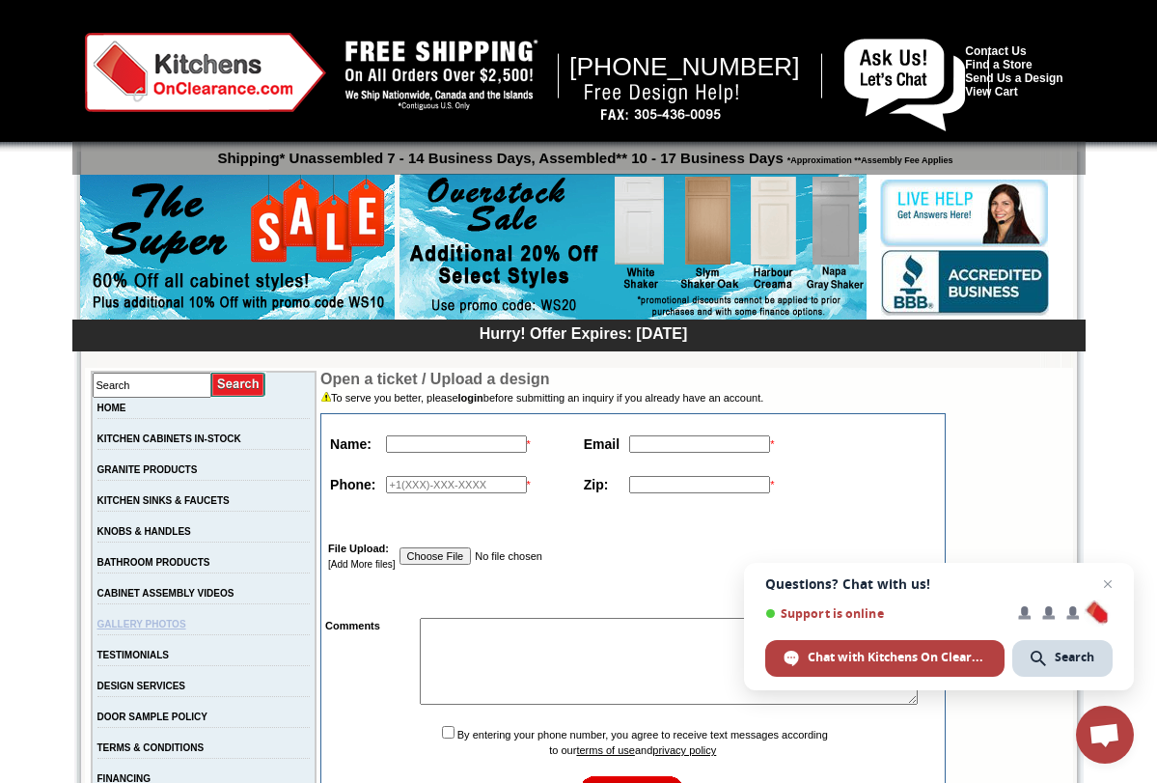  I want to click on span: Questions? Chat with us!, so click(939, 584).